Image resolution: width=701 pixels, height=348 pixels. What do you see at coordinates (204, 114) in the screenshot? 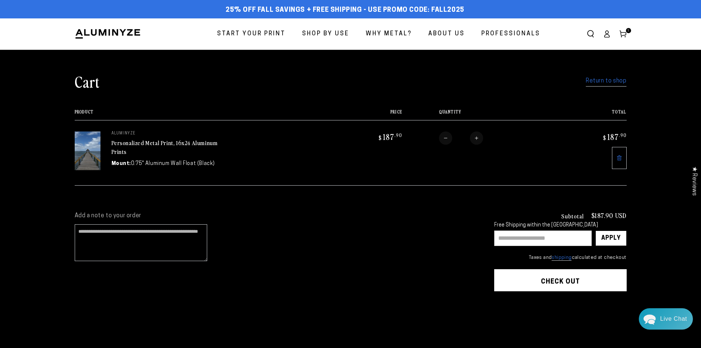
I see `th: Product` at bounding box center [204, 114].